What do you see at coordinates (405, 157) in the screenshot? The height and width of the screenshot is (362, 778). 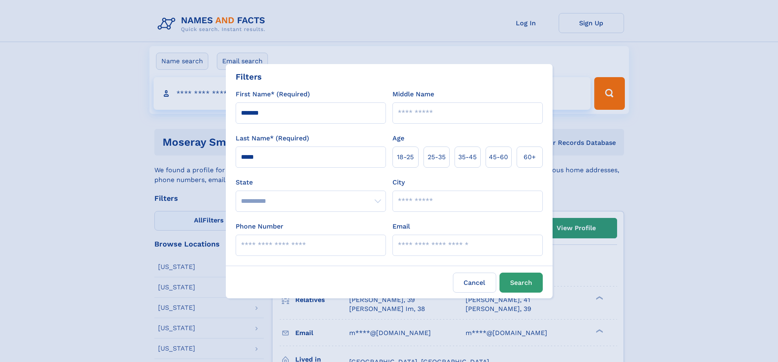 I see `span: 18‑25` at bounding box center [405, 157].